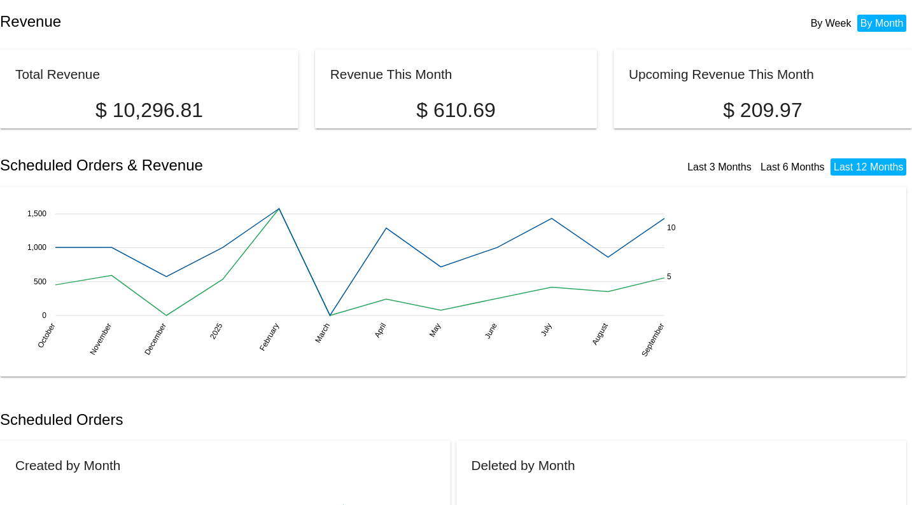  What do you see at coordinates (392, 74) in the screenshot?
I see `h2: Revenue This Month` at bounding box center [392, 74].